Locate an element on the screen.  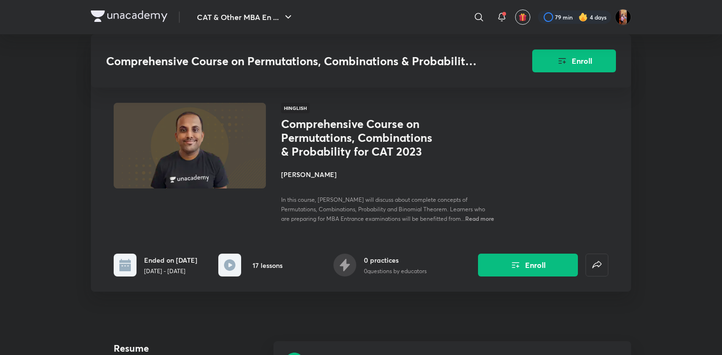
span: Read more is located at coordinates (480, 218).